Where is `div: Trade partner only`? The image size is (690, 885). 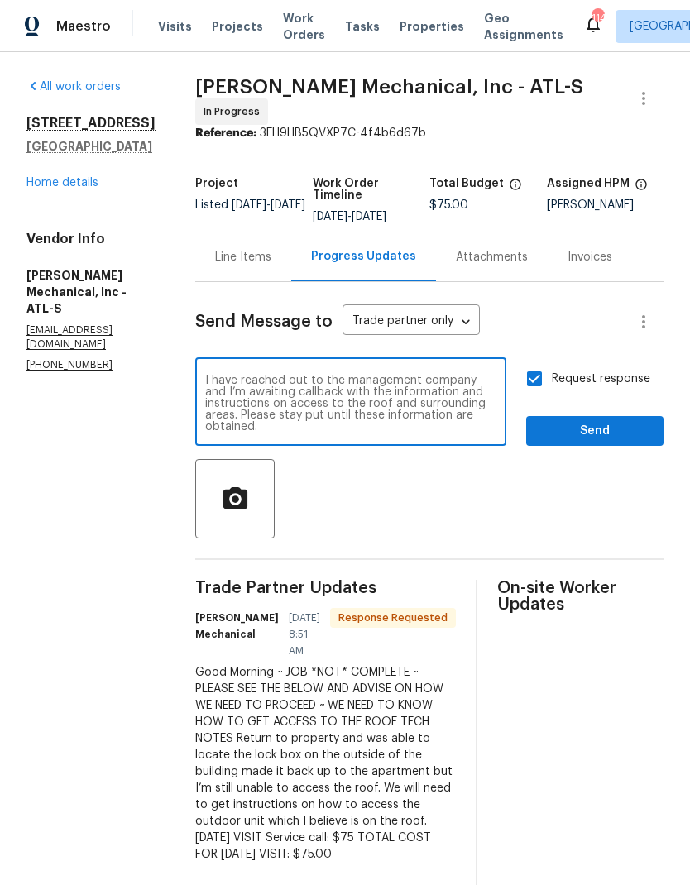
div: Trade partner only is located at coordinates (411, 322).